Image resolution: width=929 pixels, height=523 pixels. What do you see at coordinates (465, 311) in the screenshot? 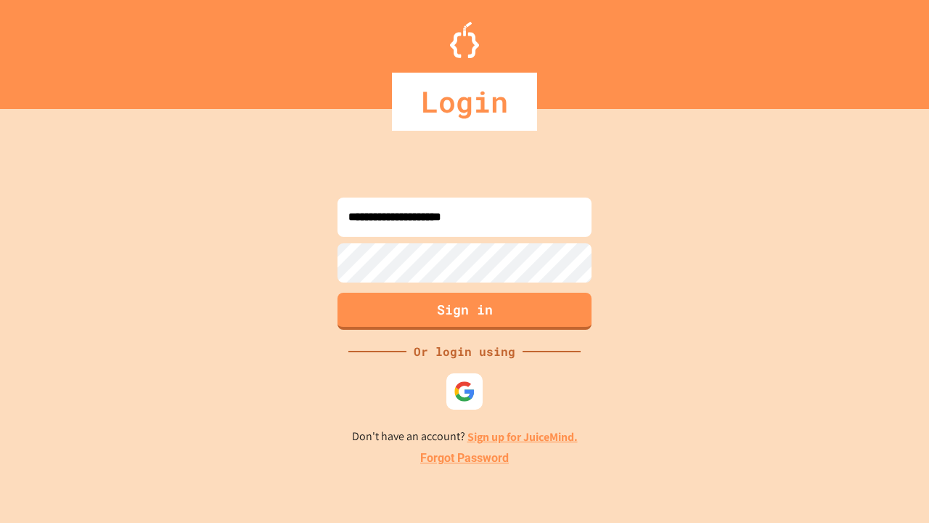
I see `button: Sign in` at bounding box center [465, 311].